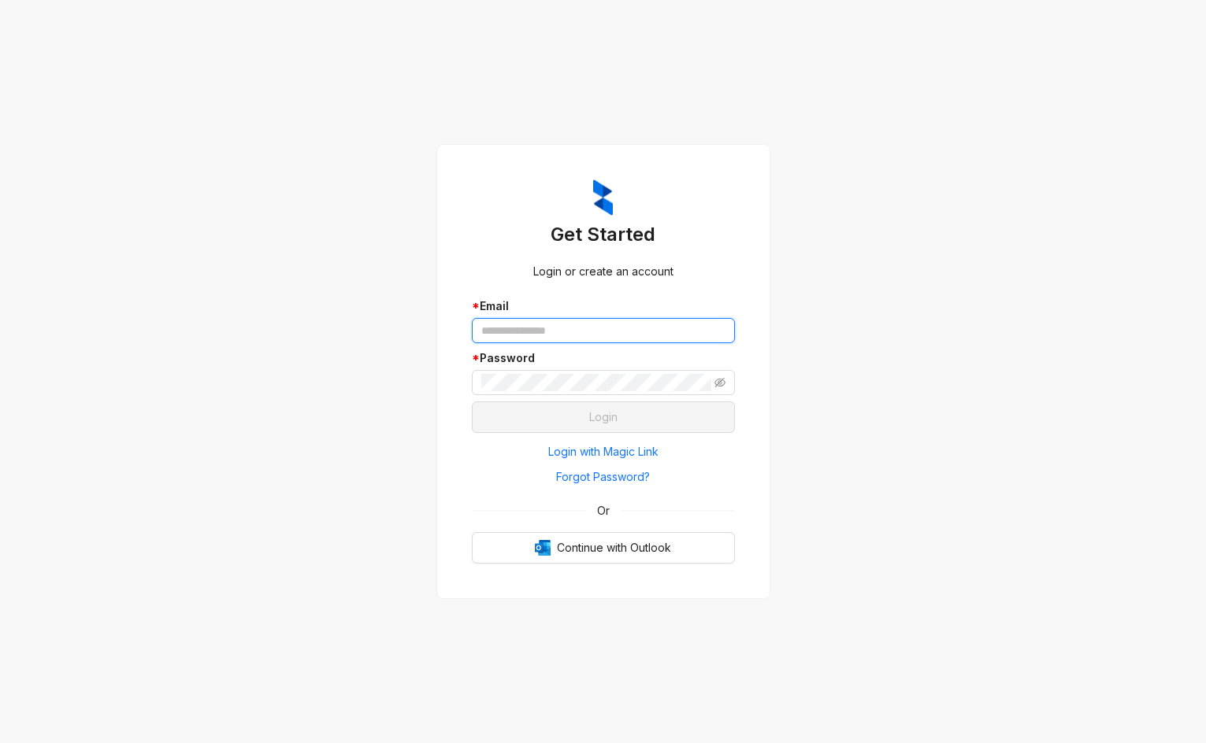 This screenshot has height=743, width=1206. I want to click on button: OutlookContinue with Outlook, so click(603, 548).